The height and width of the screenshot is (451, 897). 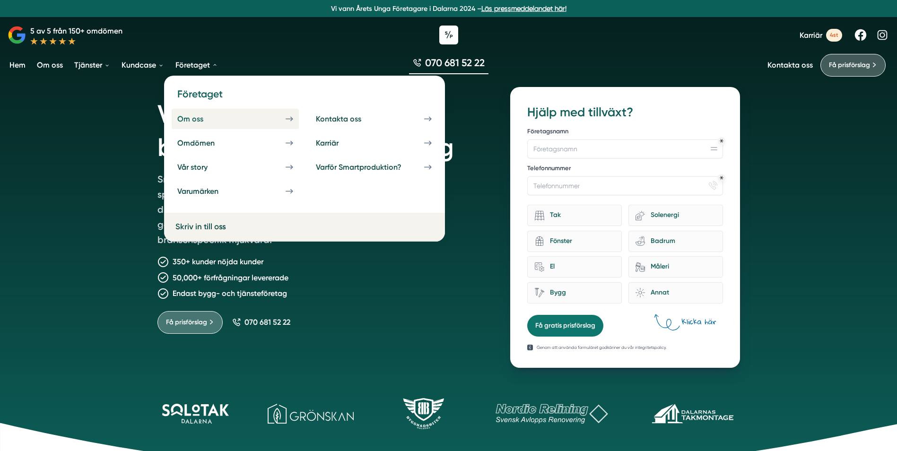 What do you see at coordinates (218, 262) in the screenshot?
I see `p: 350+ kunder nöjda kunder` at bounding box center [218, 262].